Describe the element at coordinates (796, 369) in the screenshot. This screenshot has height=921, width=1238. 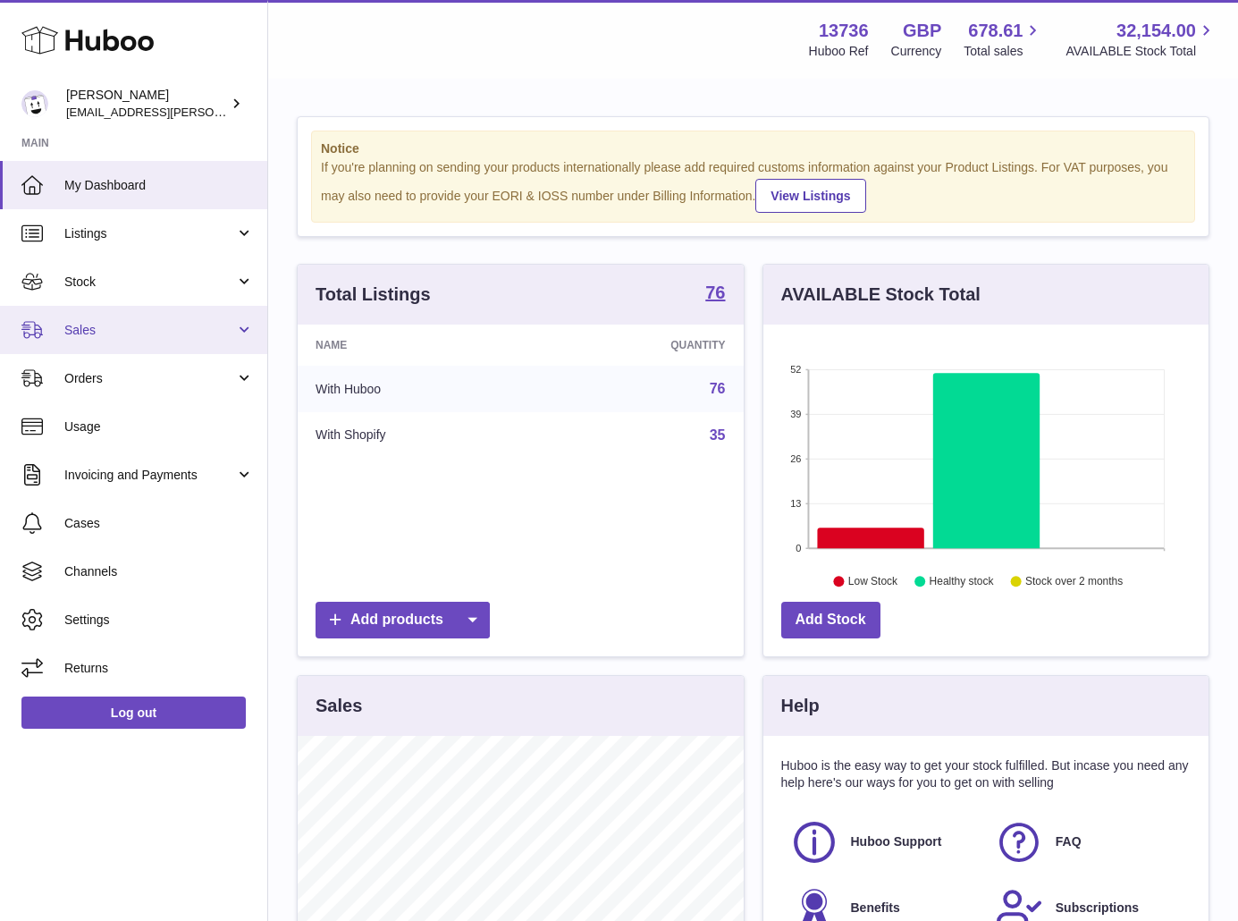
I see `text: 52` at that location.